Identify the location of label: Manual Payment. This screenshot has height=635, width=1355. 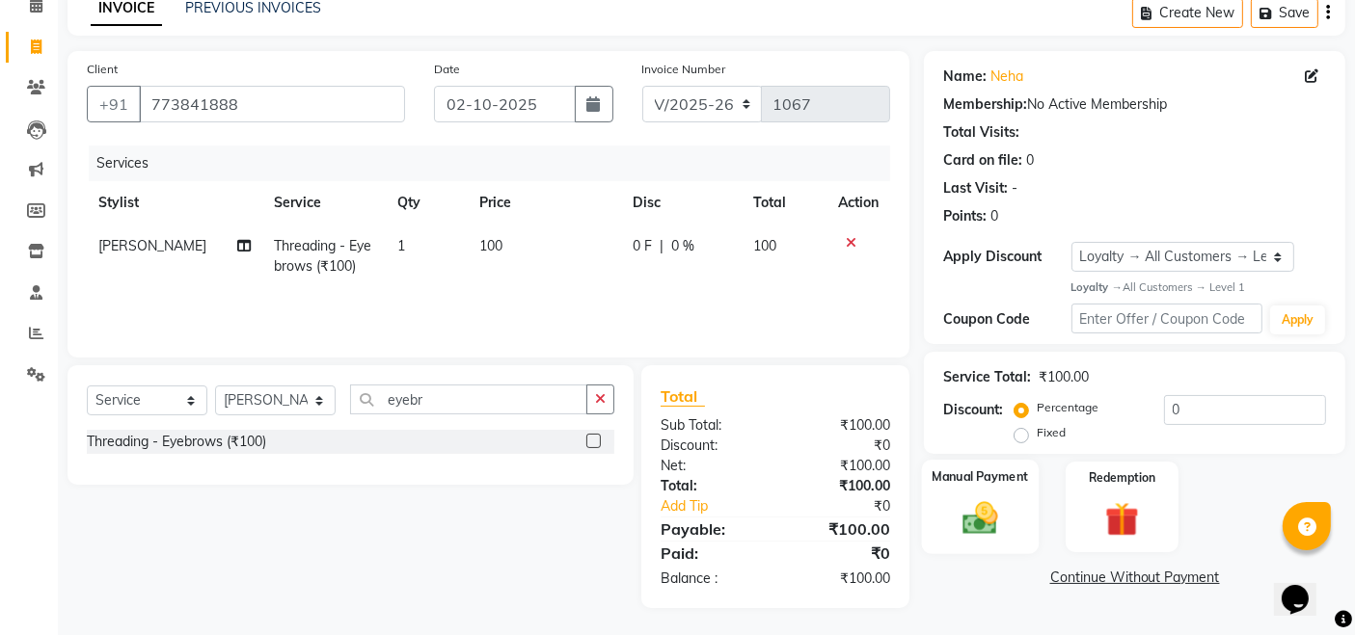
(981, 477).